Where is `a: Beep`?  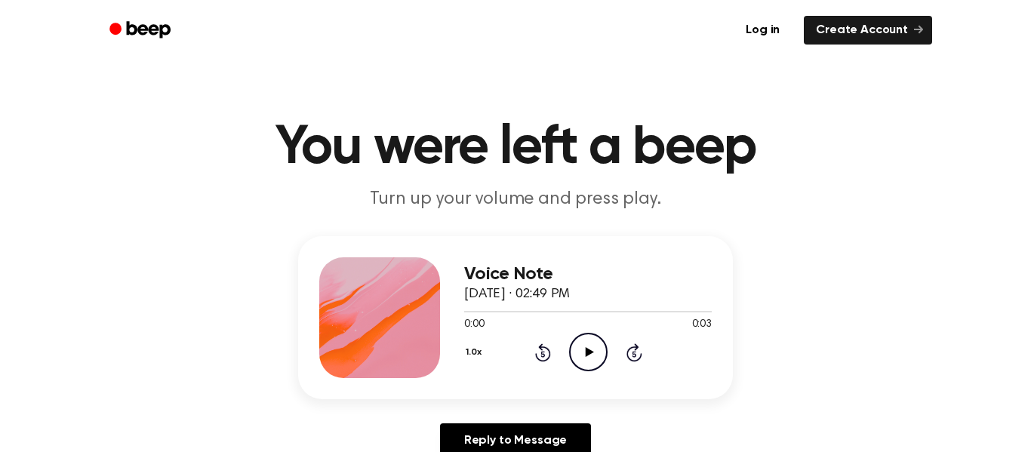 a: Beep is located at coordinates (141, 30).